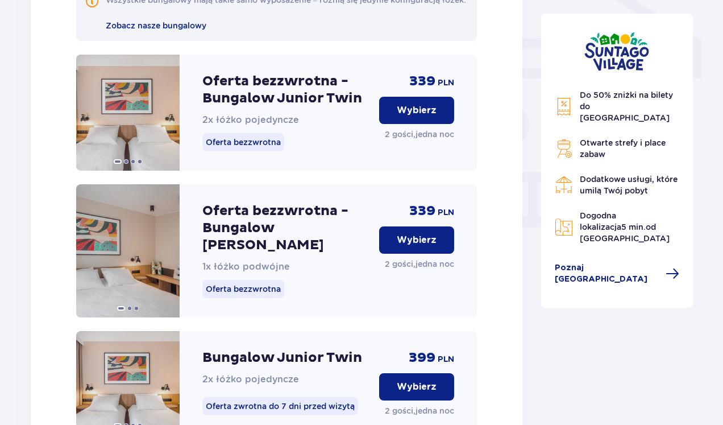 This screenshot has width=723, height=425. What do you see at coordinates (622, 148) in the screenshot?
I see `span: Otwarte strefy i place zabaw` at bounding box center [622, 148].